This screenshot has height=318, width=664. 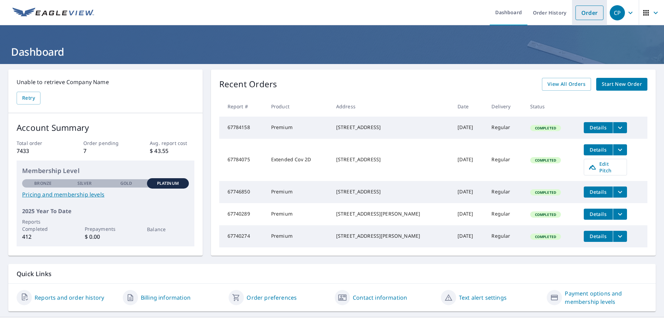 What do you see at coordinates (85, 183) in the screenshot?
I see `p: Silver` at bounding box center [85, 183].